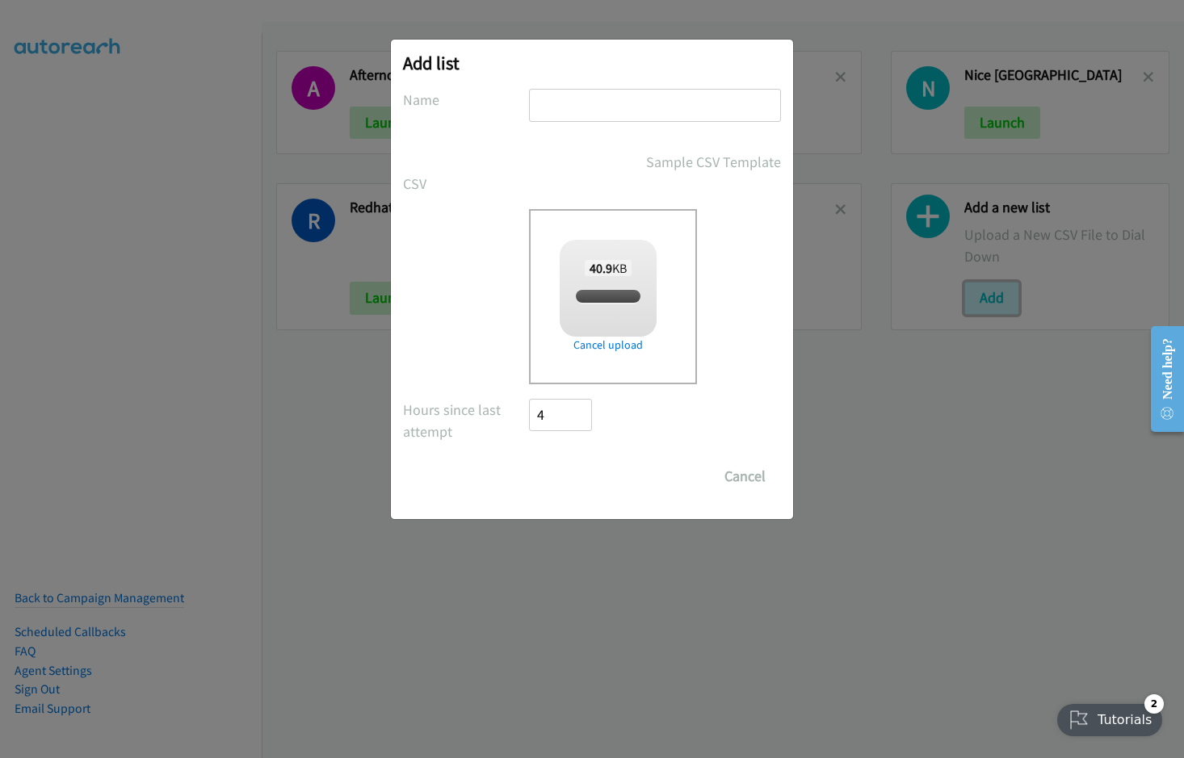 The width and height of the screenshot is (1184, 758). I want to click on button: Checklist, Tutorials, 2 incomplete tasks, so click(62, 32).